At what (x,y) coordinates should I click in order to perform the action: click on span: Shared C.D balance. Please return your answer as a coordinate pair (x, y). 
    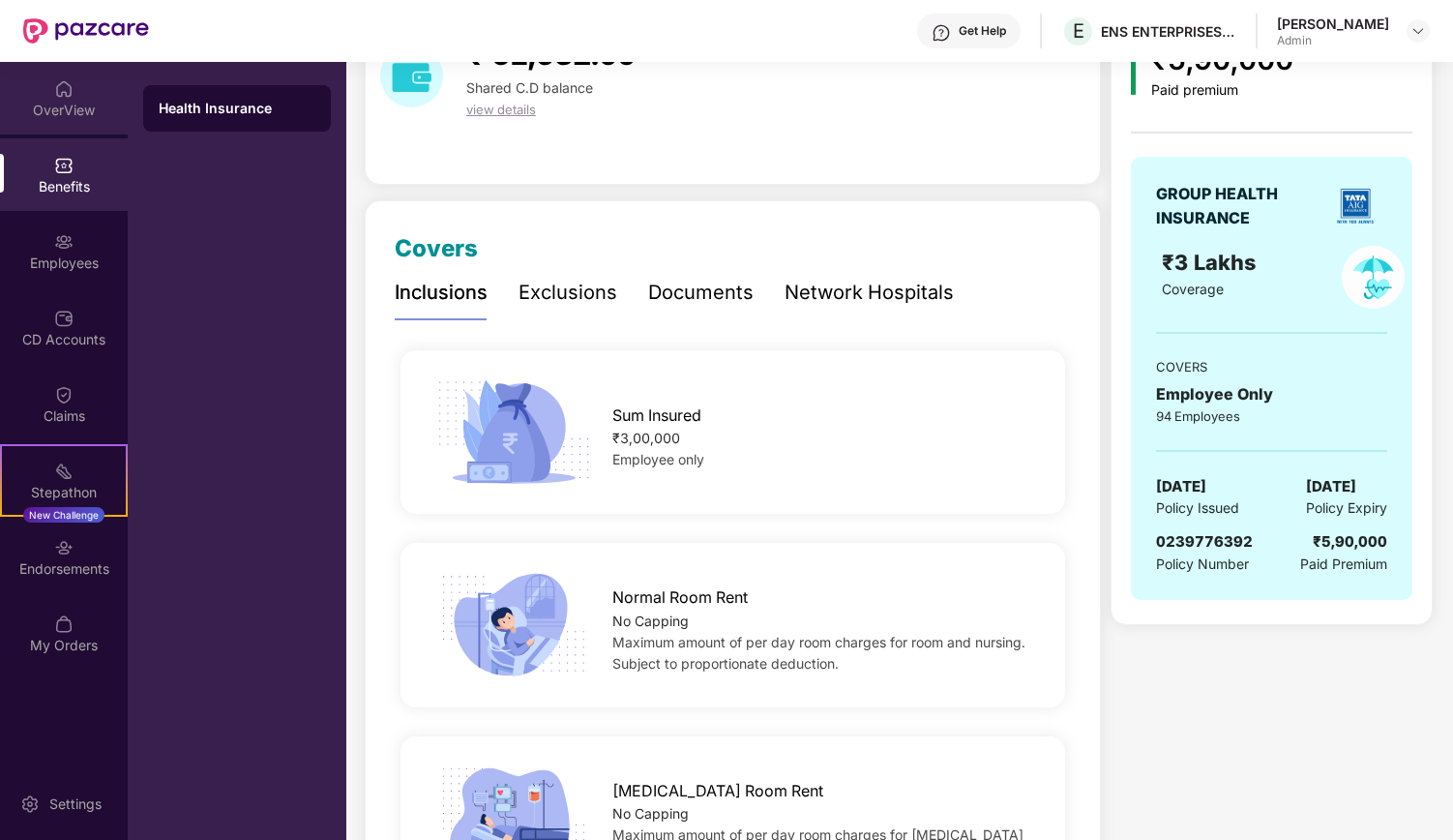
    Looking at the image, I should click on (529, 87).